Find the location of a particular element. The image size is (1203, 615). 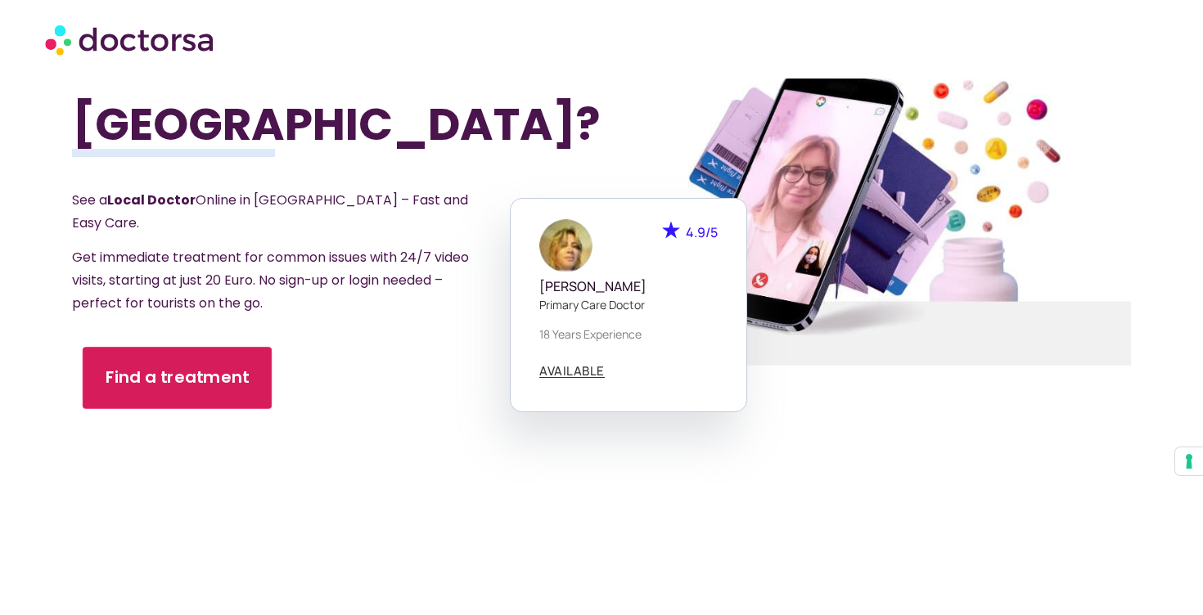

a: Find a treatment is located at coordinates (177, 378).